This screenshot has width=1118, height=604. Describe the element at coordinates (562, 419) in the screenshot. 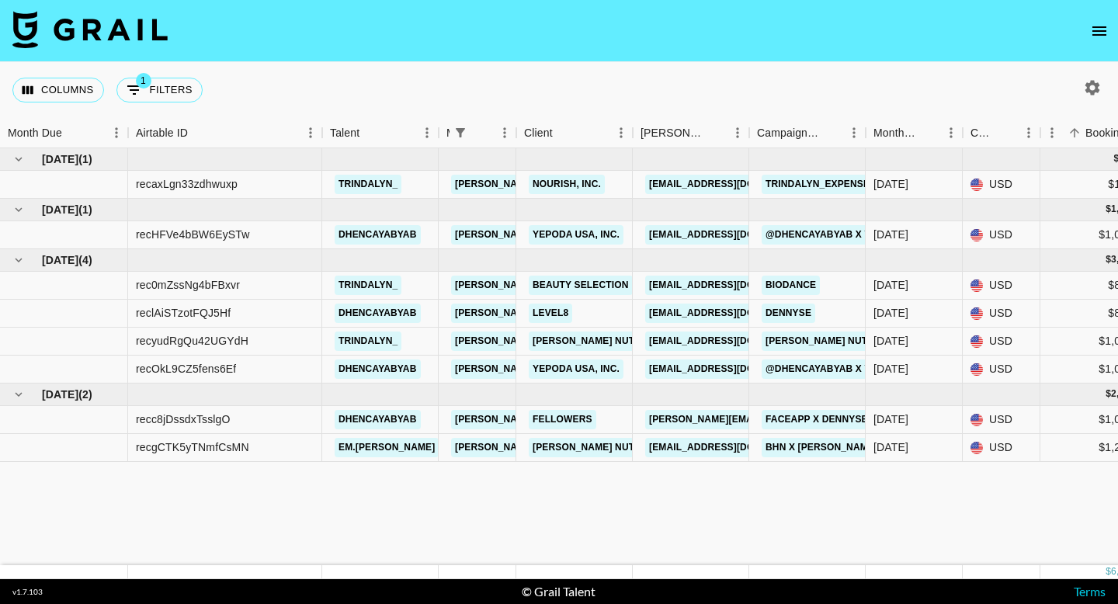

I see `a: Fellowers` at that location.